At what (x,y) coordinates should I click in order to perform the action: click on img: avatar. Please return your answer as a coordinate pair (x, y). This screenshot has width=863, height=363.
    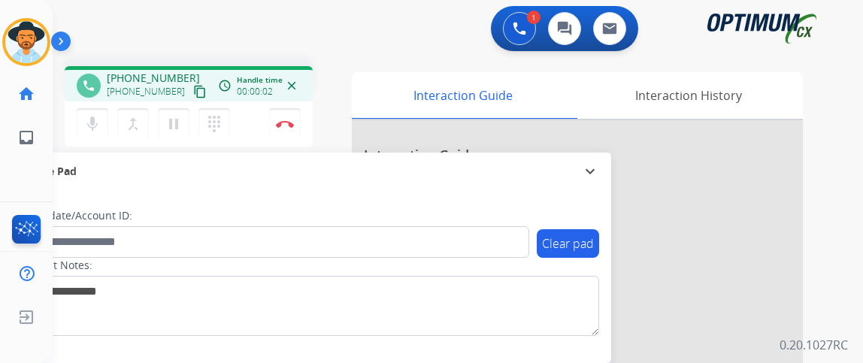
    Looking at the image, I should click on (26, 42).